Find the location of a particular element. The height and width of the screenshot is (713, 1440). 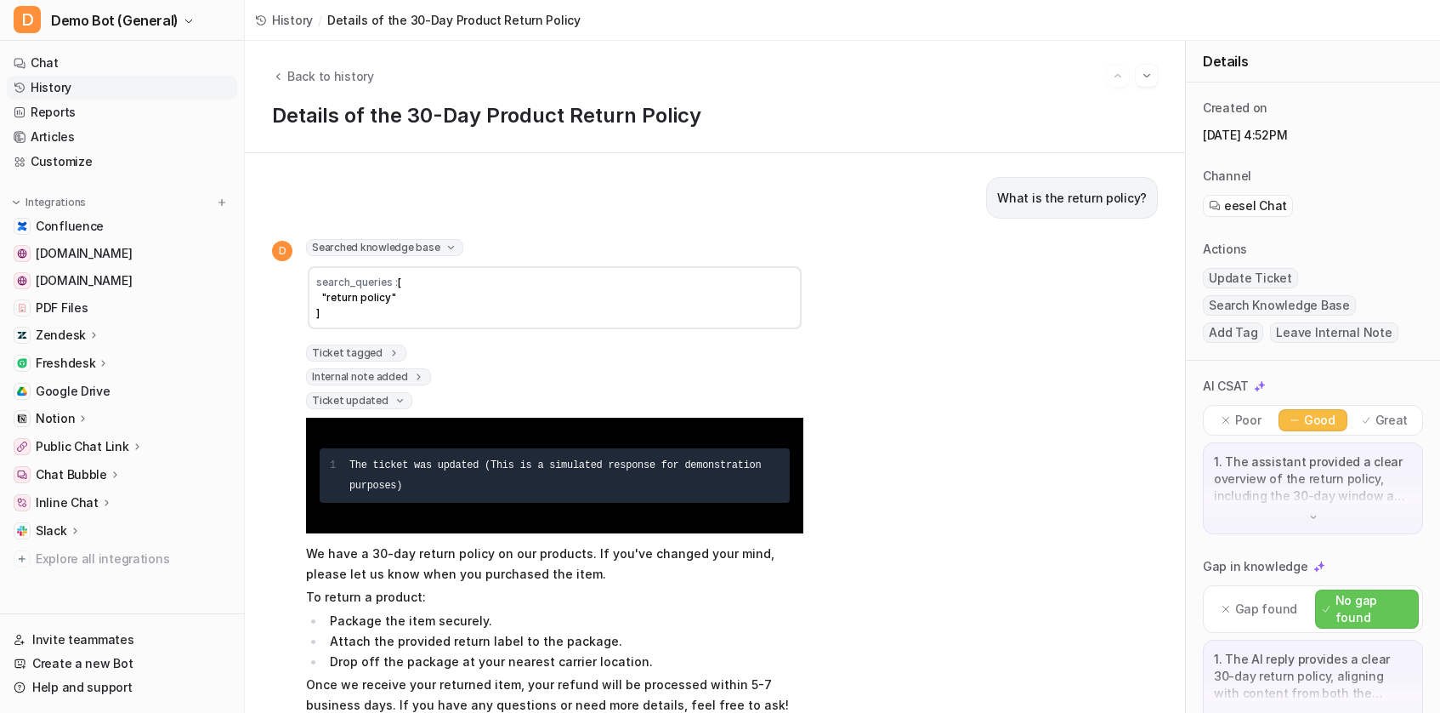

p: Good is located at coordinates (1320, 420).